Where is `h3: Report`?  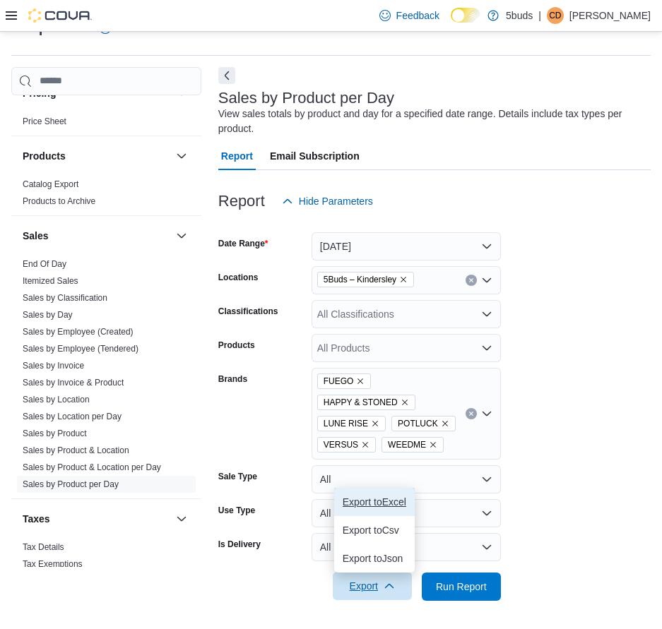
h3: Report is located at coordinates (242, 201).